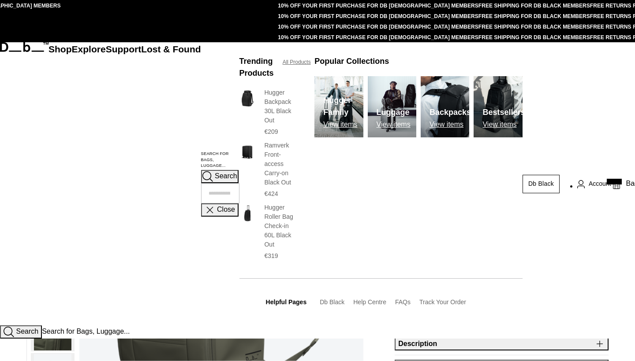 The image size is (635, 361). I want to click on button: Description, so click(501, 344).